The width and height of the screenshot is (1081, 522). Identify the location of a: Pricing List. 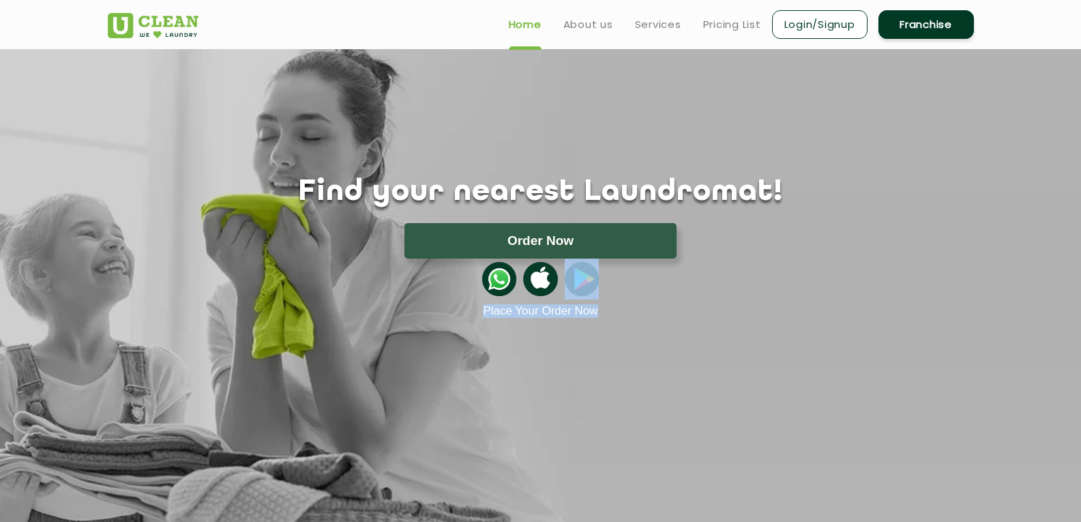
(732, 25).